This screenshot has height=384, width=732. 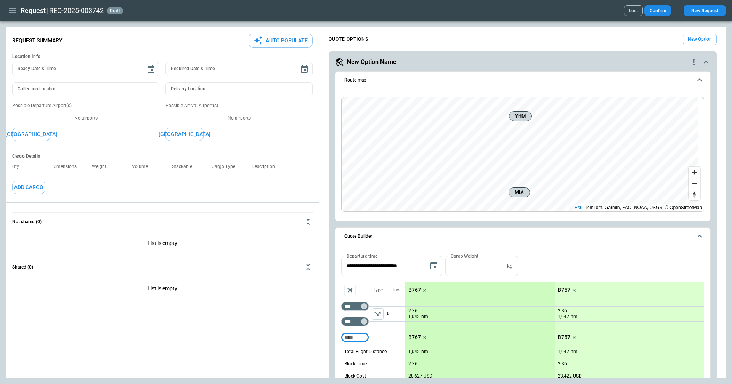 I want to click on p: 0, so click(x=396, y=314).